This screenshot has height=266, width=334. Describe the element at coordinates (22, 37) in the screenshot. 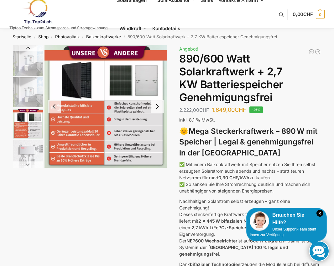

I see `a: Startseite` at that location.